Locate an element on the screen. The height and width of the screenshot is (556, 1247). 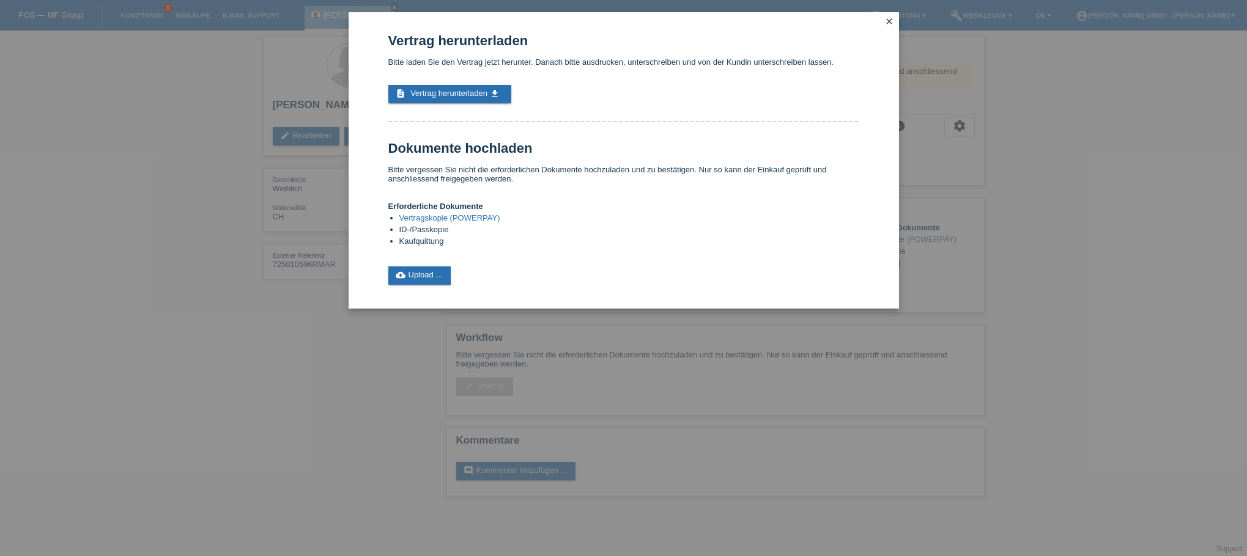
a: description Vertrag herunterladen get_app is located at coordinates (449, 94).